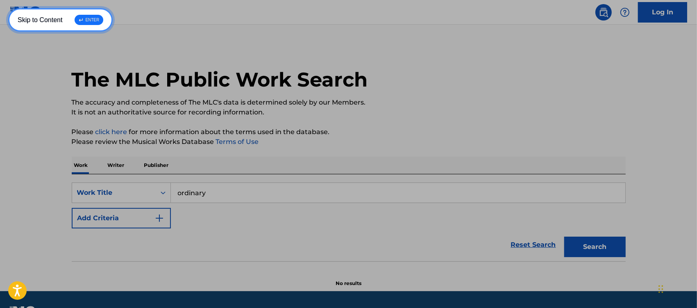 This screenshot has width=697, height=308. I want to click on a: Reset Search, so click(533, 245).